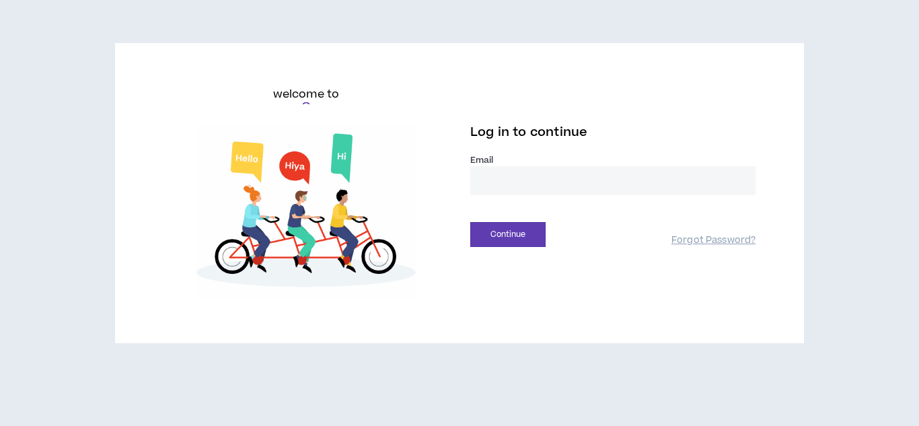 The image size is (919, 426). Describe the element at coordinates (613, 160) in the screenshot. I see `label: Email` at that location.